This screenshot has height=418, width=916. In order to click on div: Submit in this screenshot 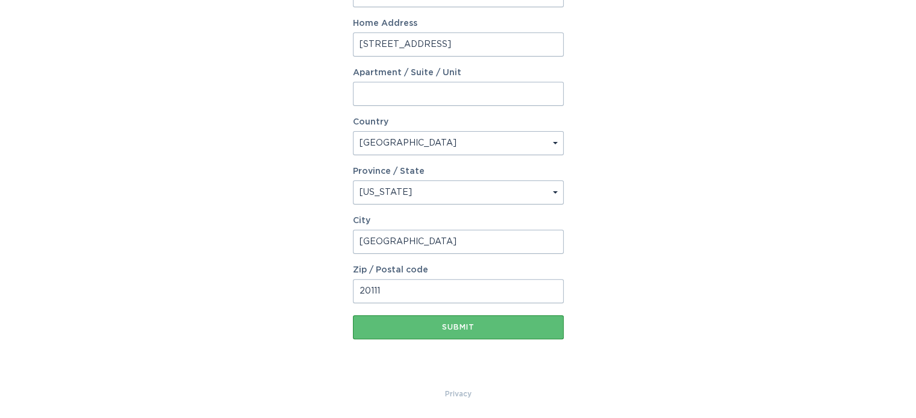, I will do `click(458, 328)`.